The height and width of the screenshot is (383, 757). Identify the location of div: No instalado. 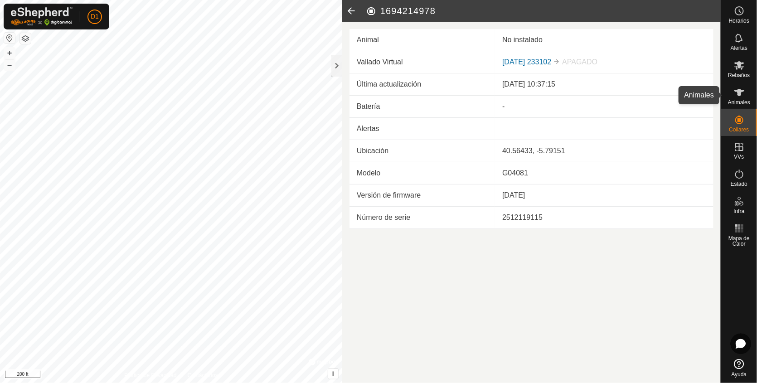
(604, 40).